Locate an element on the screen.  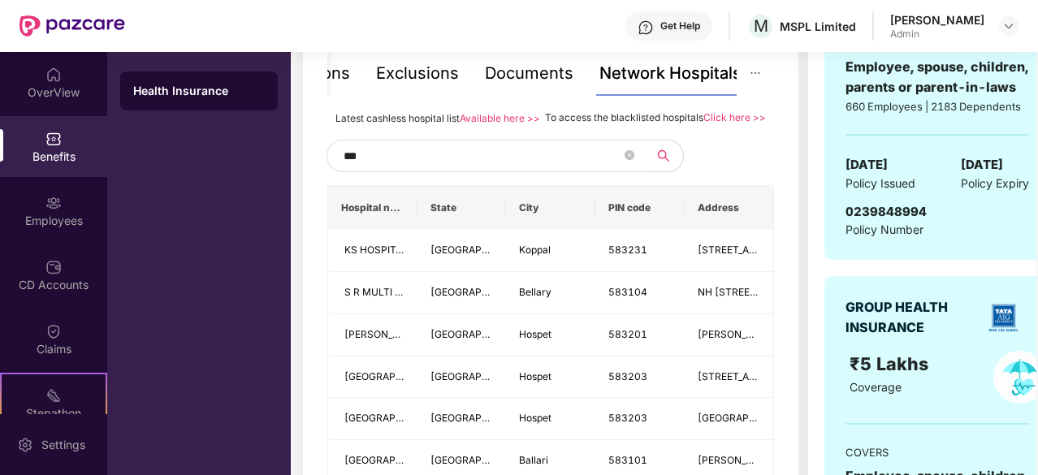
td: SRI MANJUNATHA MAITHRI HOSPITAL (A UNIT OF MAITHRI SERVICES) is located at coordinates (373, 378).